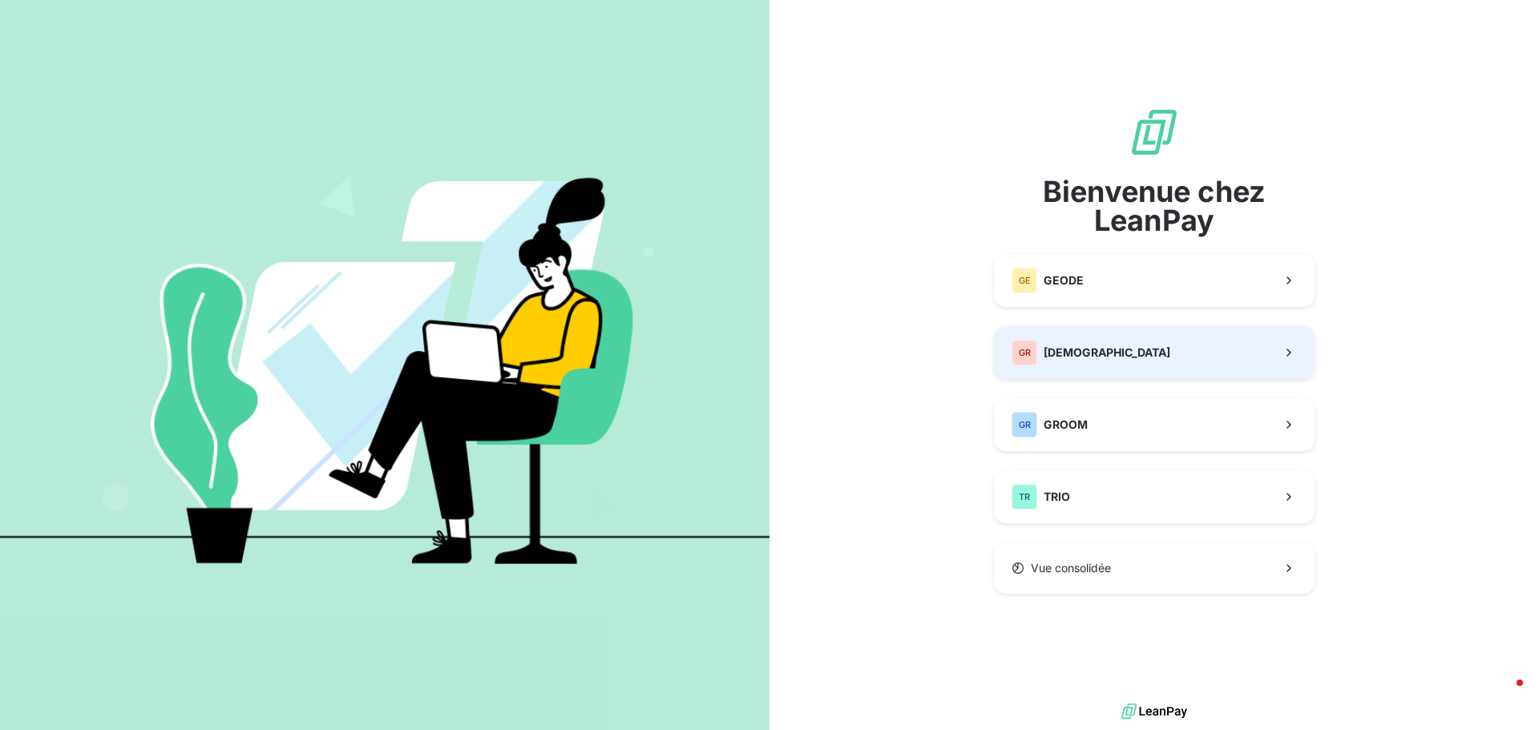 The height and width of the screenshot is (730, 1539). Describe the element at coordinates (1154, 206) in the screenshot. I see `span: Bienvenue chez LeanPay` at that location.